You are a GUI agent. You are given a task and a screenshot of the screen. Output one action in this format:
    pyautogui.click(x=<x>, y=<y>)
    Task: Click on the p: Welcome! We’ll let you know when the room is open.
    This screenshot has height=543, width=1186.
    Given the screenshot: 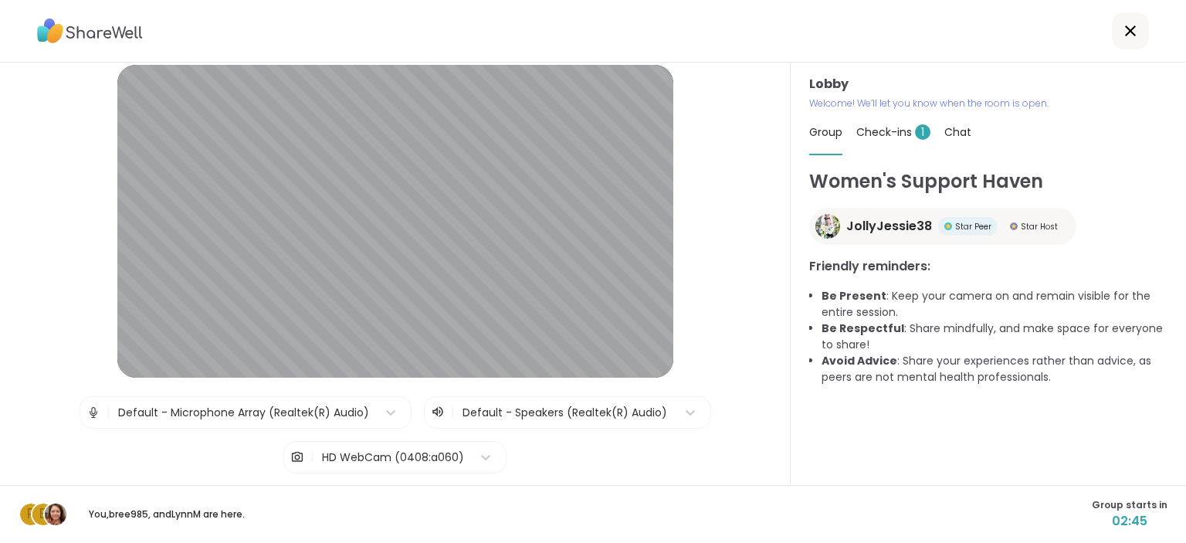 What is the action you would take?
    pyautogui.click(x=988, y=103)
    